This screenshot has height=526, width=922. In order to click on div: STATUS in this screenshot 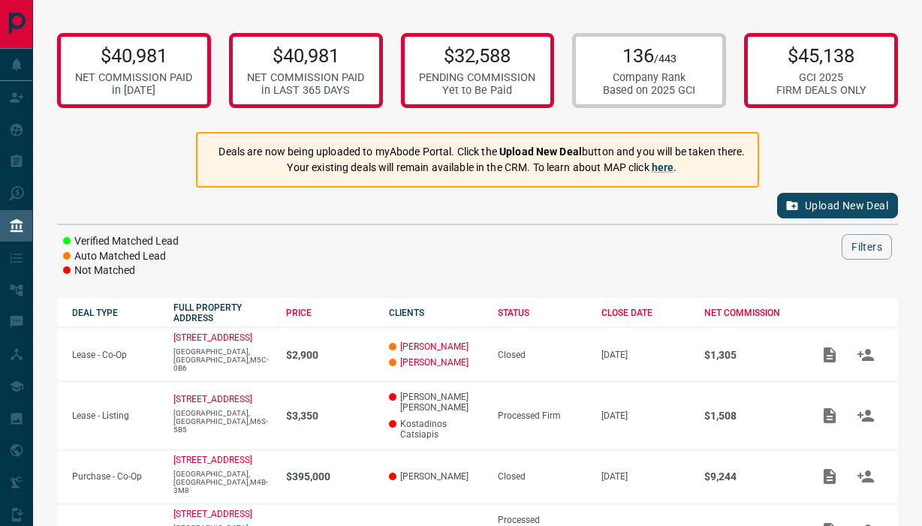, I will do `click(542, 313)`.